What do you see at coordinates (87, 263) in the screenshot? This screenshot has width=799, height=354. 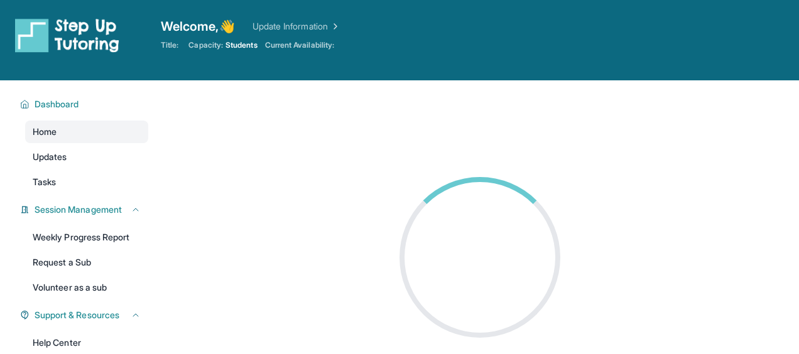 I see `a: Request a Sub` at bounding box center [87, 263].